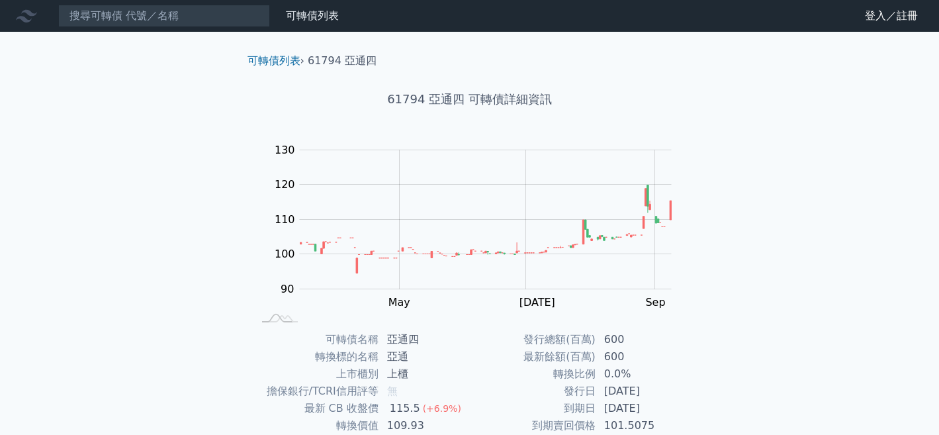  I want to click on td: 0.0%, so click(641, 374).